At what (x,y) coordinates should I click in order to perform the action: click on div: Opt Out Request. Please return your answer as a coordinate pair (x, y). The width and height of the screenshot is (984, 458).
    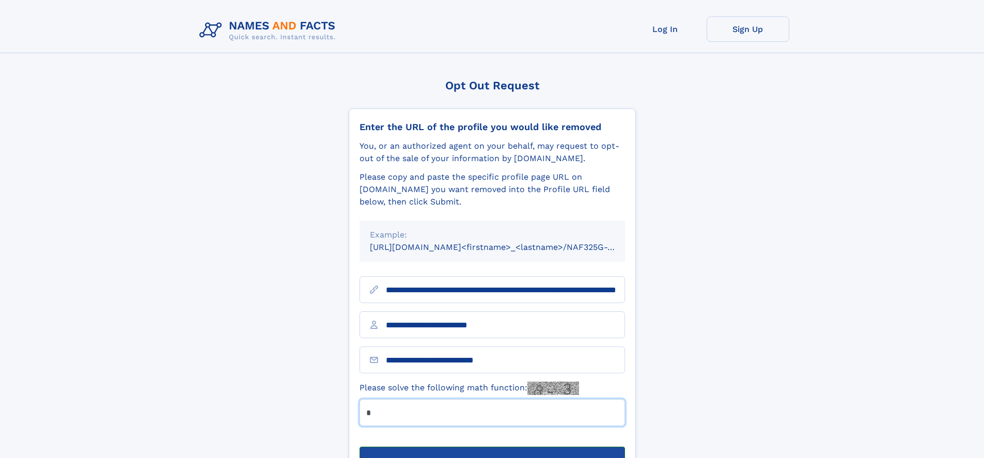
    Looking at the image, I should click on (492, 85).